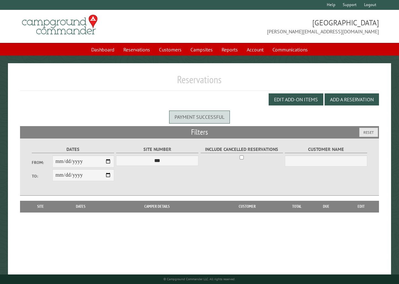  Describe the element at coordinates (60, 25) in the screenshot. I see `img: Campground Commander` at that location.